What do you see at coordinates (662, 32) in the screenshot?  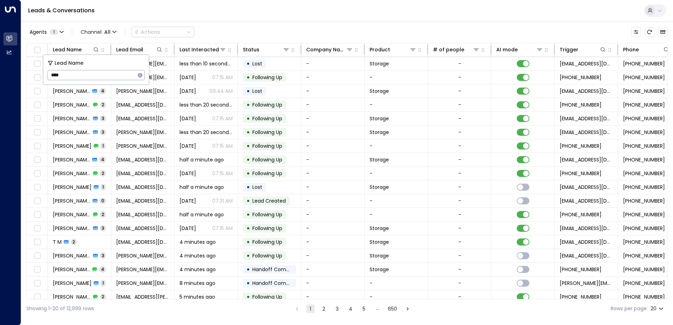 I see `button: Archived Leads` at bounding box center [662, 32].